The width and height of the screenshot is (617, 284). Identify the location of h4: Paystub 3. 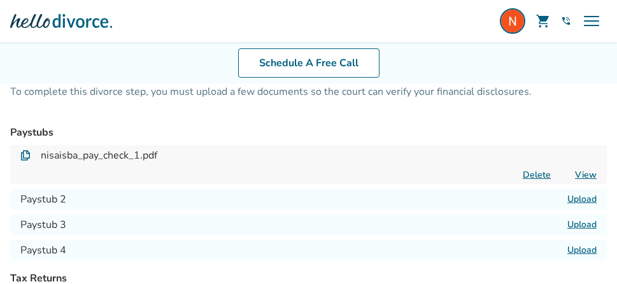
(43, 225).